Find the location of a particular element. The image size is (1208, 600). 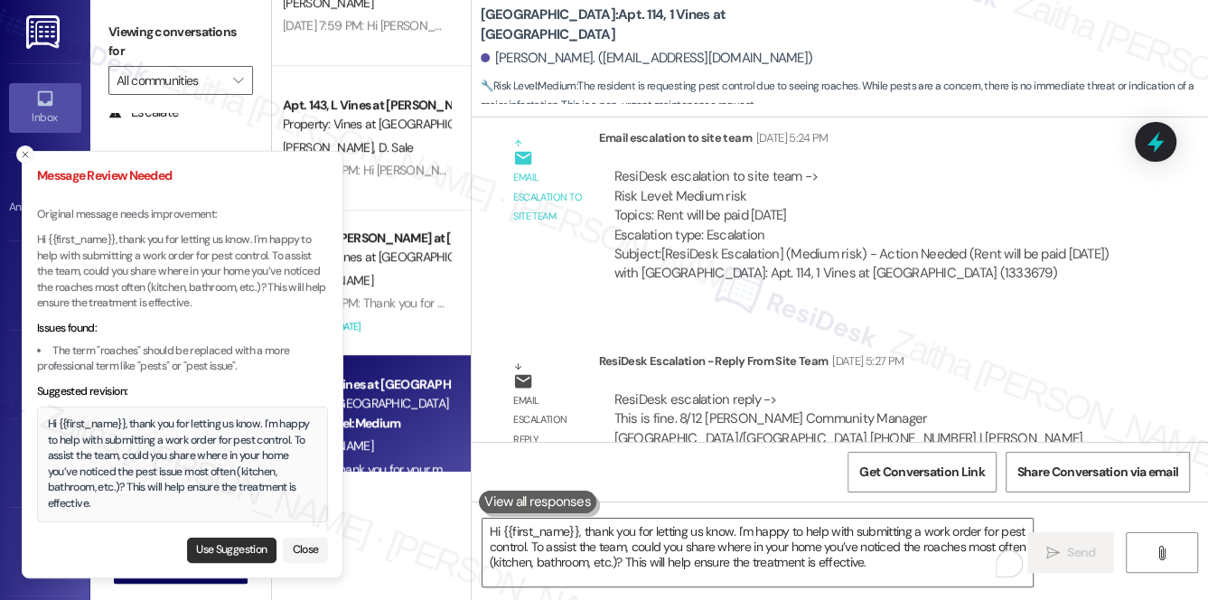

div: ResiDesk Escalation - Reply From Site Team is located at coordinates (867, 364).